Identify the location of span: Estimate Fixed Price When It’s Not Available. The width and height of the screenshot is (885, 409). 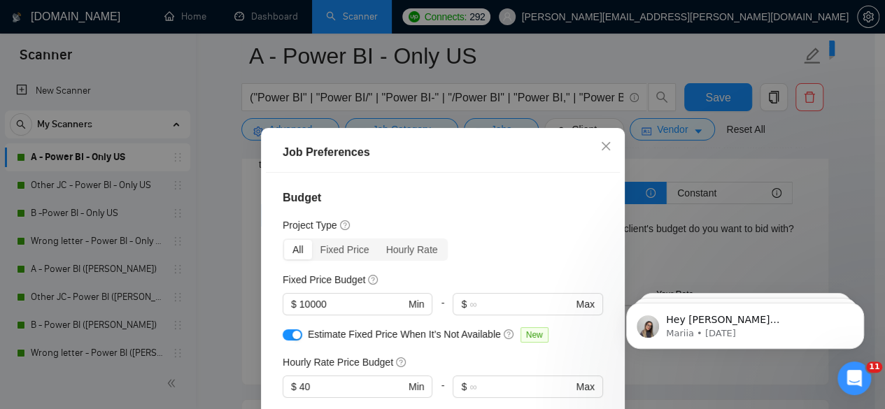
(404, 334).